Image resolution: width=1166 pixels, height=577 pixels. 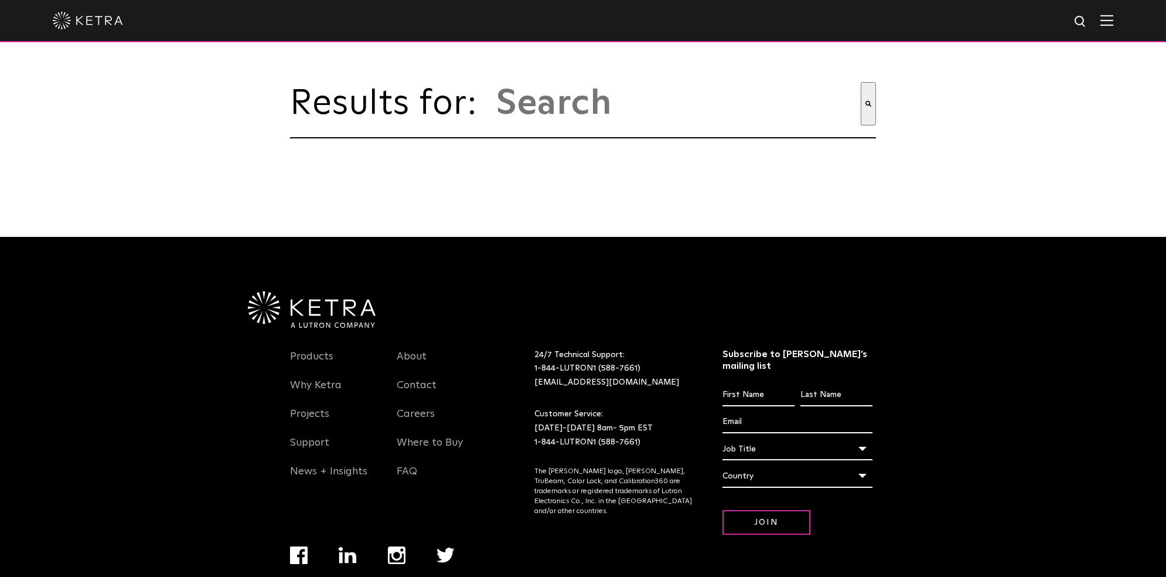 What do you see at coordinates (309, 449) in the screenshot?
I see `a: Support` at bounding box center [309, 449].